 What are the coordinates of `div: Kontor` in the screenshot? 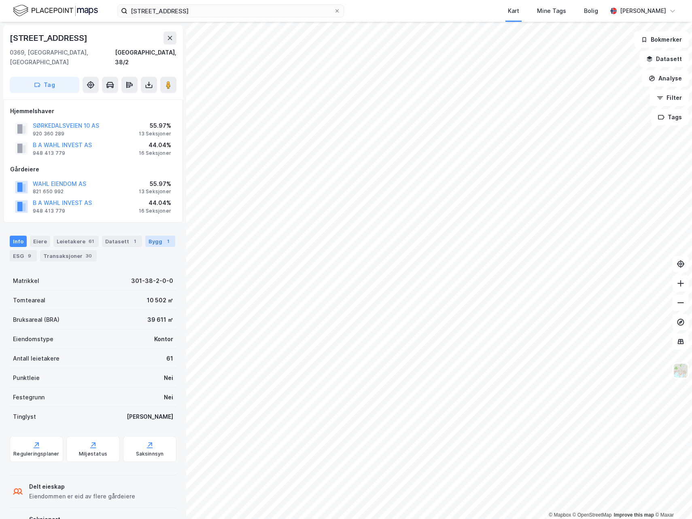 It's located at (163, 339).